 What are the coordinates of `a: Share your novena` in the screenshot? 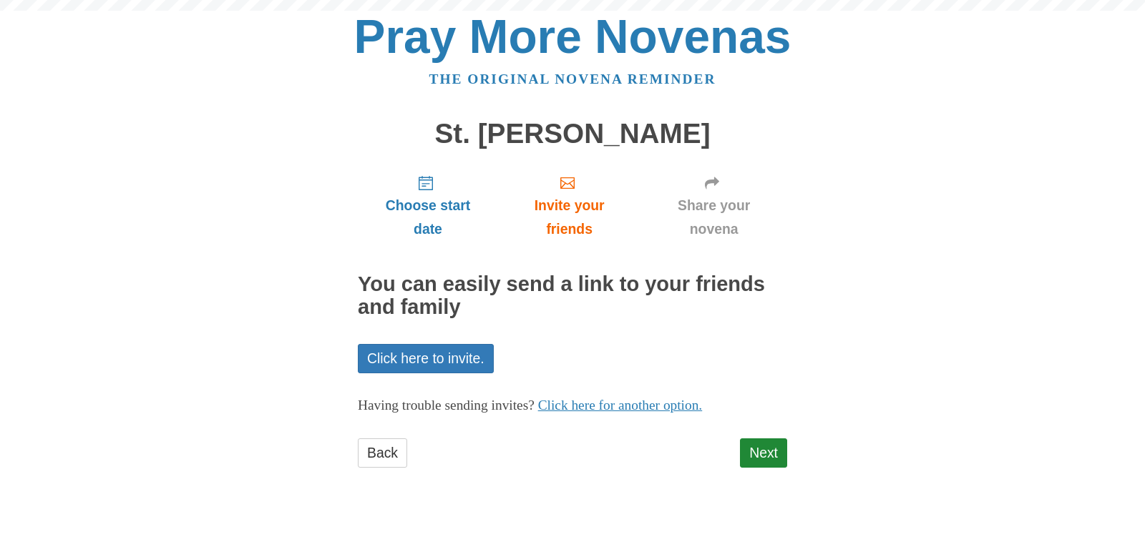 It's located at (713, 205).